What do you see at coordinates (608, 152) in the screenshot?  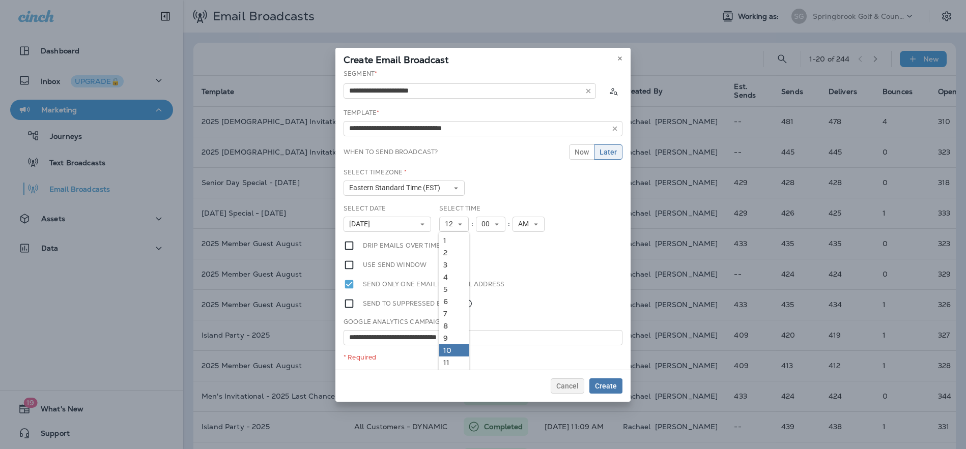 I see `span: Later` at bounding box center [608, 152].